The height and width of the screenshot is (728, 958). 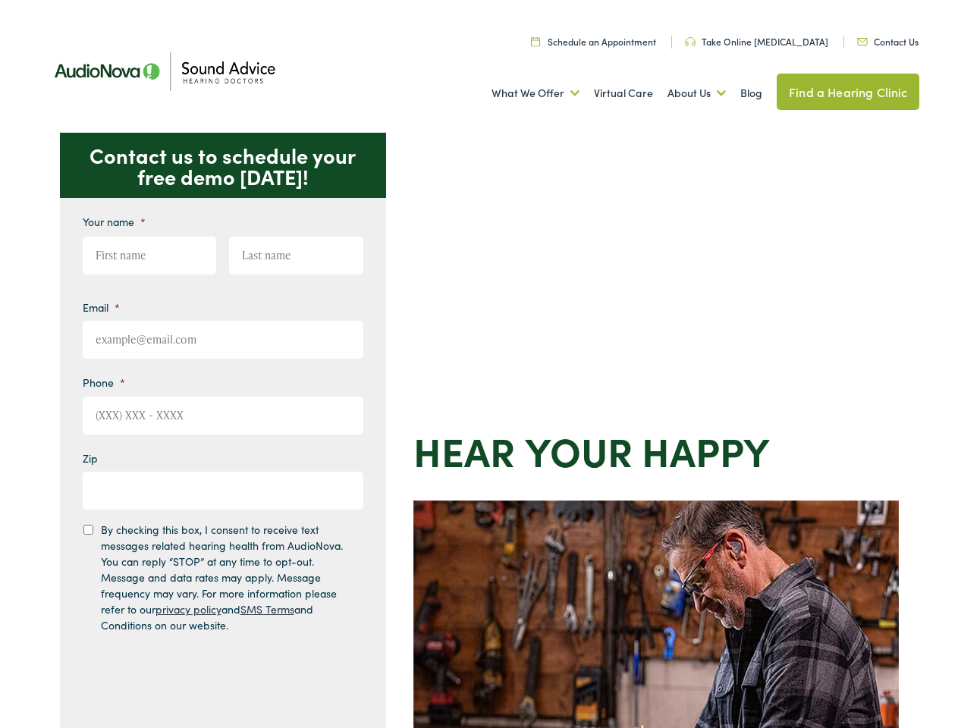 I want to click on label: Email, so click(x=101, y=307).